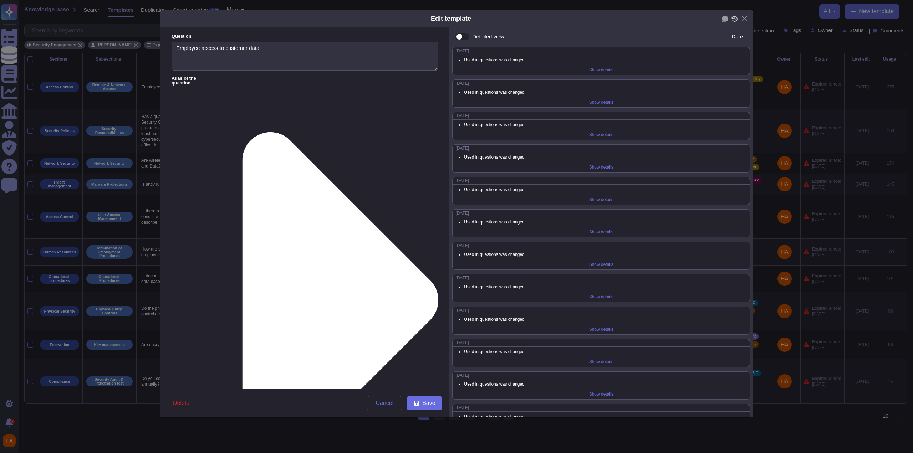  I want to click on label: Question, so click(304, 36).